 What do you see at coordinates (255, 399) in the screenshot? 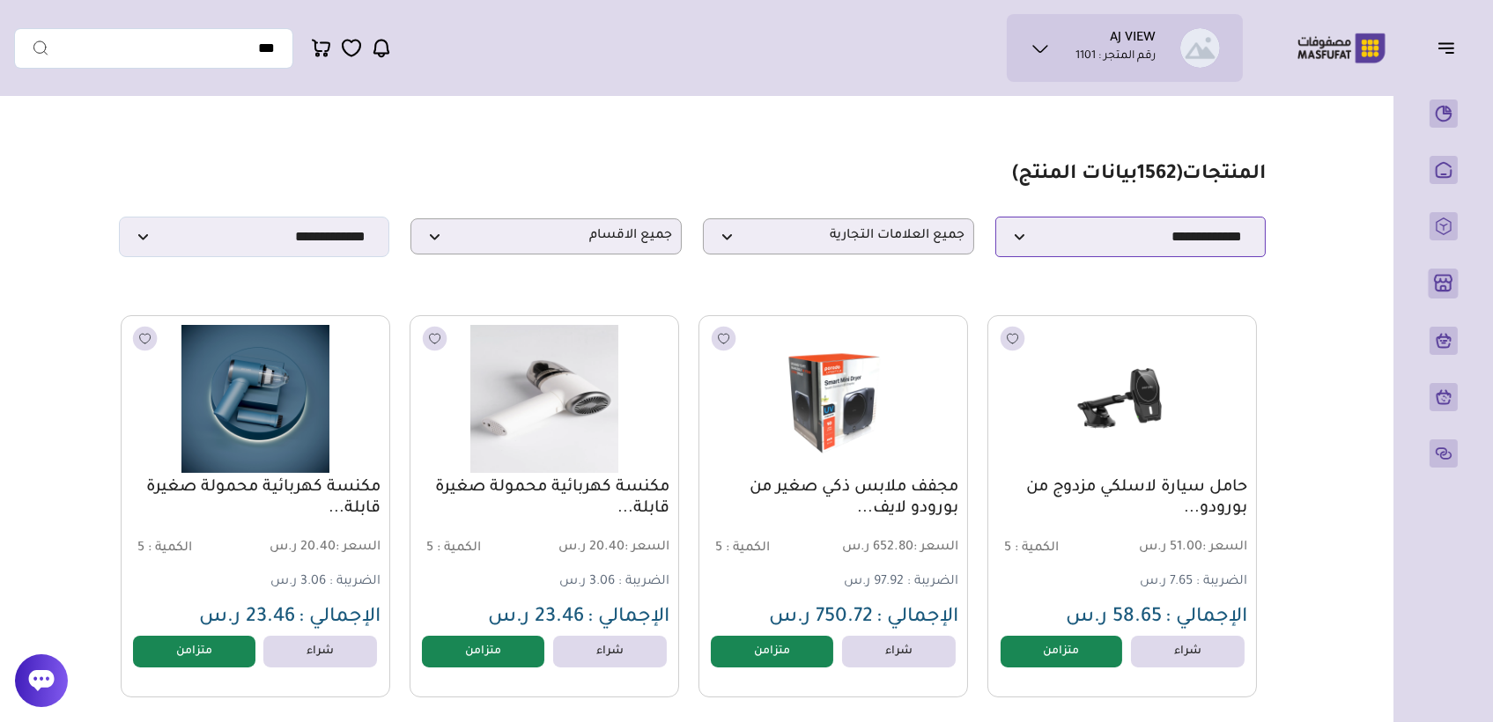
I see `img: 241.625-241.62520250714202645441609.png` at bounding box center [255, 399].